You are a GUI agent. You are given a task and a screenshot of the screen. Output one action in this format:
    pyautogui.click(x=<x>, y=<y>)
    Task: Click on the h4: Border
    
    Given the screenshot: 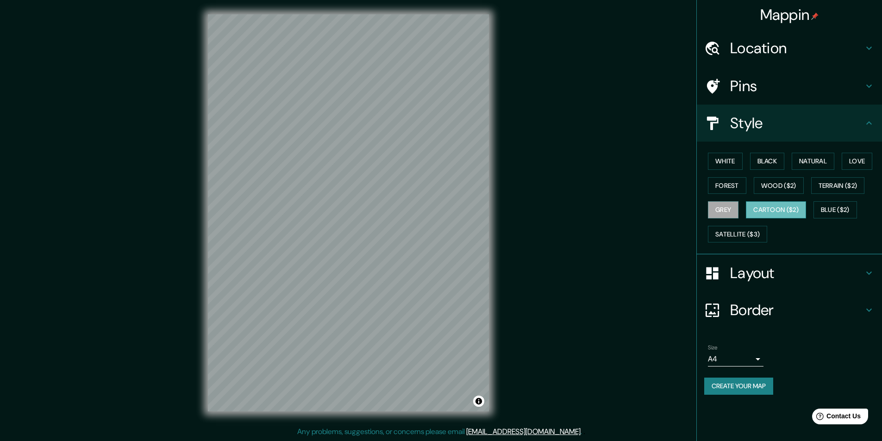 What is the action you would take?
    pyautogui.click(x=797, y=310)
    